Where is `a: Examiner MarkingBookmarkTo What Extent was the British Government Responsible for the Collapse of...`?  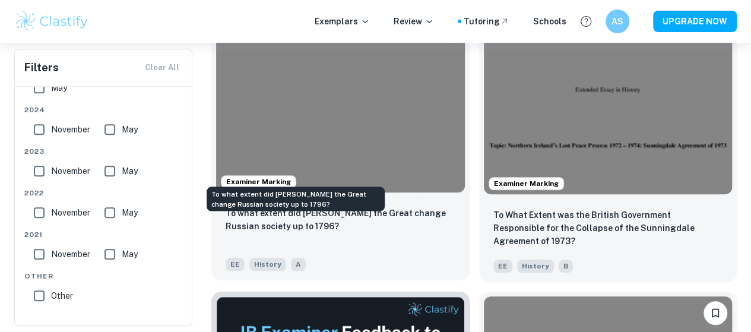
a: Examiner MarkingBookmarkTo What Extent was the British Government Responsible for the Collapse of... is located at coordinates (608, 142).